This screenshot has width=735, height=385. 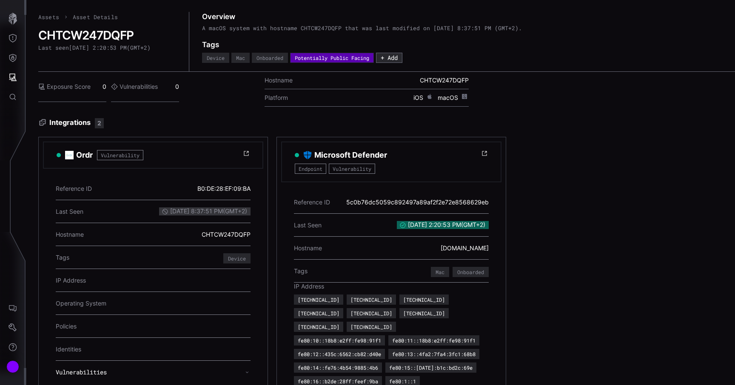 What do you see at coordinates (338, 382) in the screenshot?
I see `div: fe80:16::b2de:28ff:feef:9ba` at bounding box center [338, 382].